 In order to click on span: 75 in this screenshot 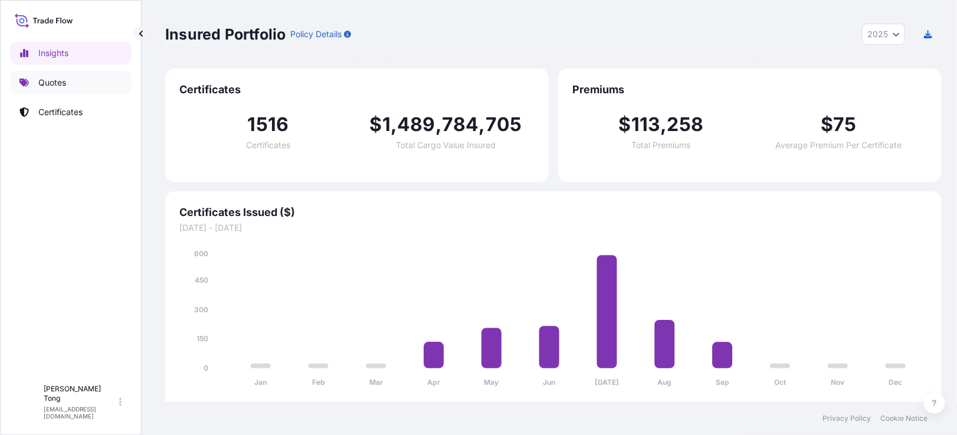, I will do `click(844, 124)`.